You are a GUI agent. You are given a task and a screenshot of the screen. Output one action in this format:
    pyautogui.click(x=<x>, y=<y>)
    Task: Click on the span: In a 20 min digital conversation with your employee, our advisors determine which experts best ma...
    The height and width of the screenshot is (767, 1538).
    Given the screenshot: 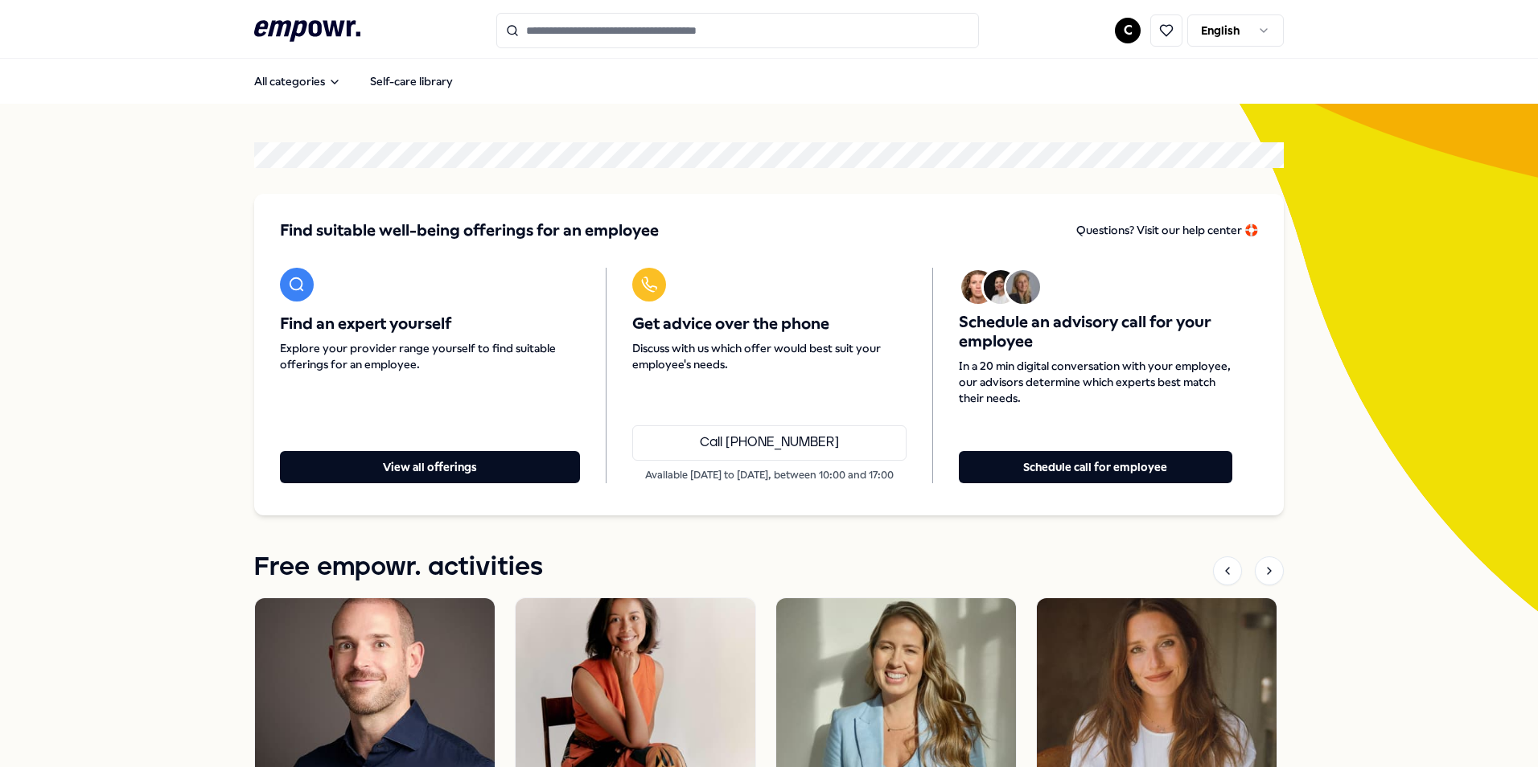 What is the action you would take?
    pyautogui.click(x=1095, y=382)
    